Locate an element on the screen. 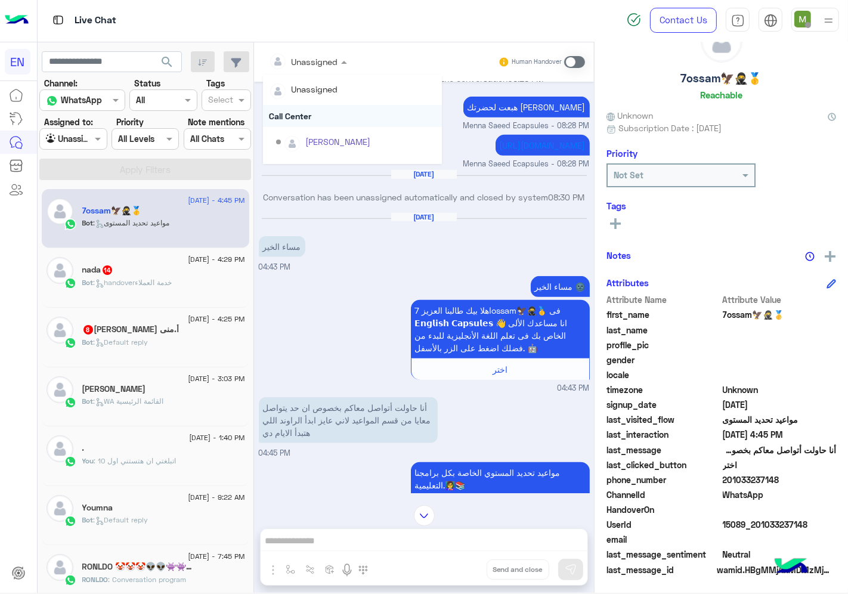 The image size is (848, 594). p: 14/6/2025, 8:28 PM is located at coordinates (543, 145).